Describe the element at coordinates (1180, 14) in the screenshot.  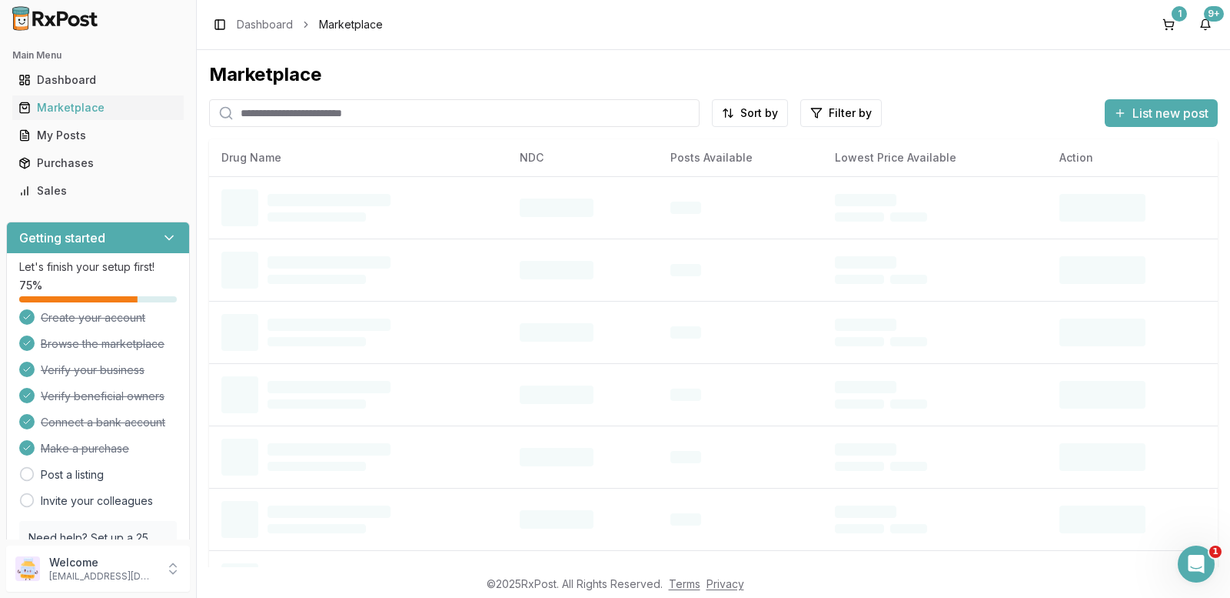
I see `div: 1` at that location.